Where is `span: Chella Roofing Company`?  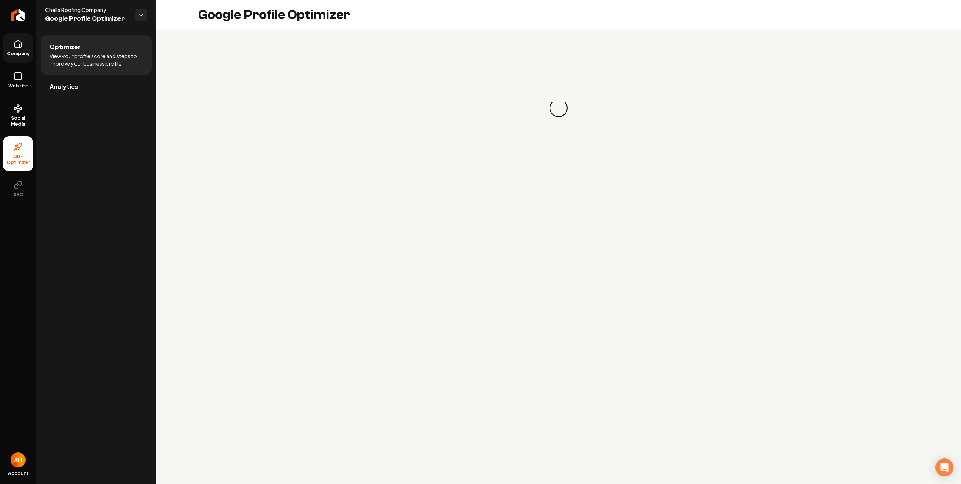 span: Chella Roofing Company is located at coordinates (87, 10).